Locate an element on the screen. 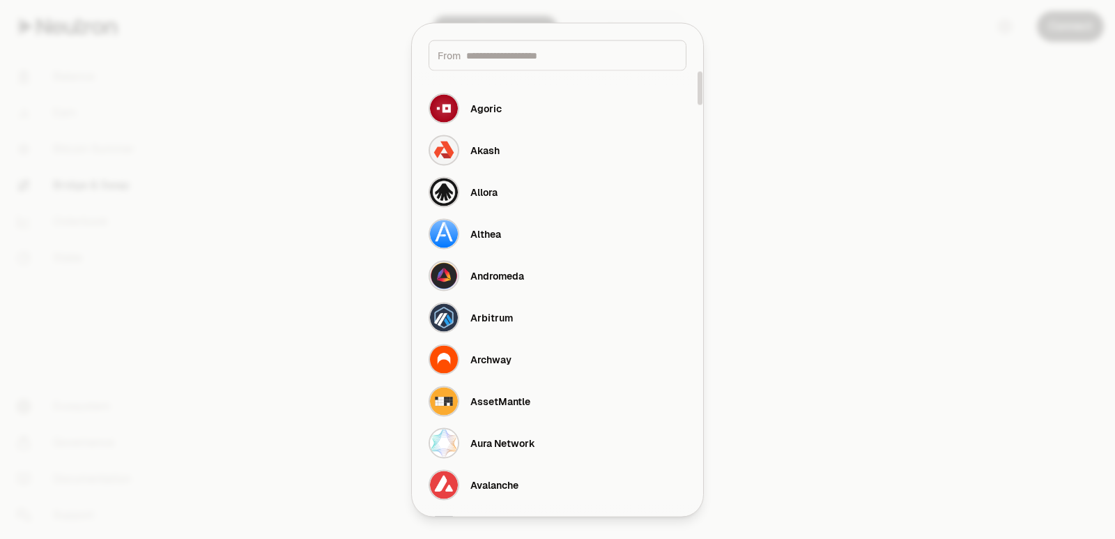 Image resolution: width=1115 pixels, height=539 pixels. div: Avalanche is located at coordinates (494, 484).